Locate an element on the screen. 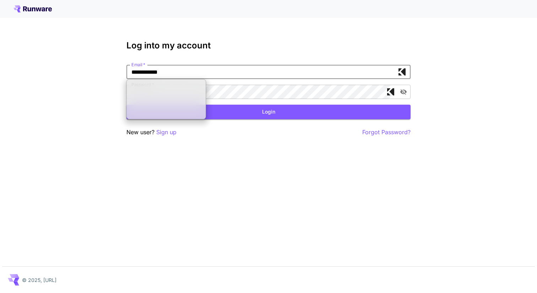 The height and width of the screenshot is (293, 537). label: Email is located at coordinates (138, 64).